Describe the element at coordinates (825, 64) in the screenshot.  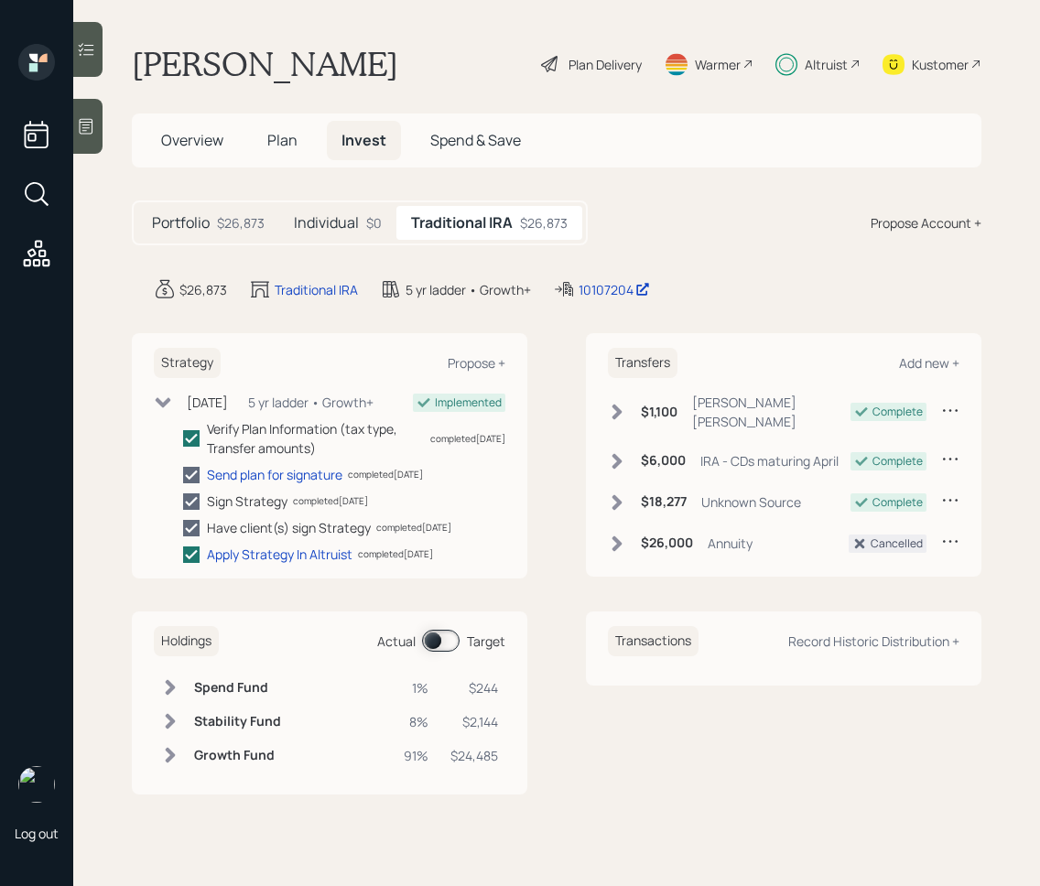
I see `div: Altruist` at that location.